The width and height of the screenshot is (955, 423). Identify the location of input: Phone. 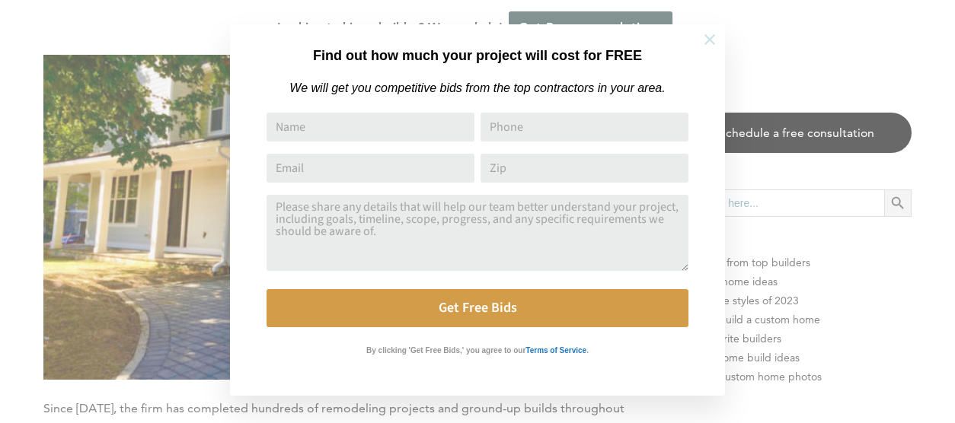
(584, 127).